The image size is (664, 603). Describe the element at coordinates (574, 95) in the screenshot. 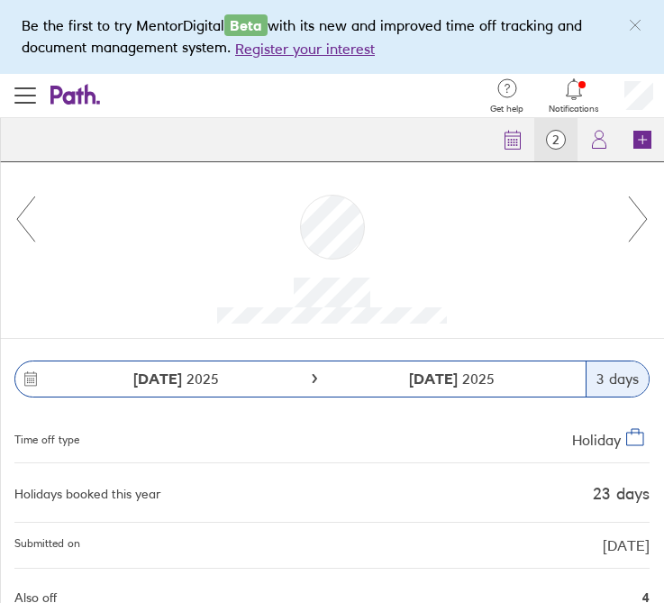

I see `a: Notifications` at that location.